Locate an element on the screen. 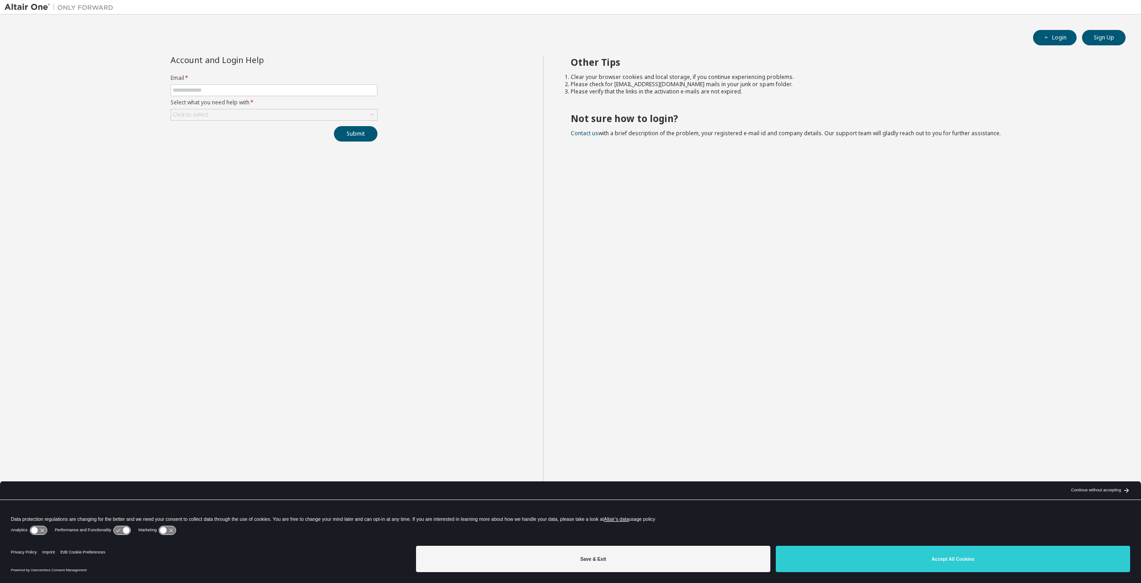 The image size is (1141, 583). button: Sign Up is located at coordinates (1104, 38).